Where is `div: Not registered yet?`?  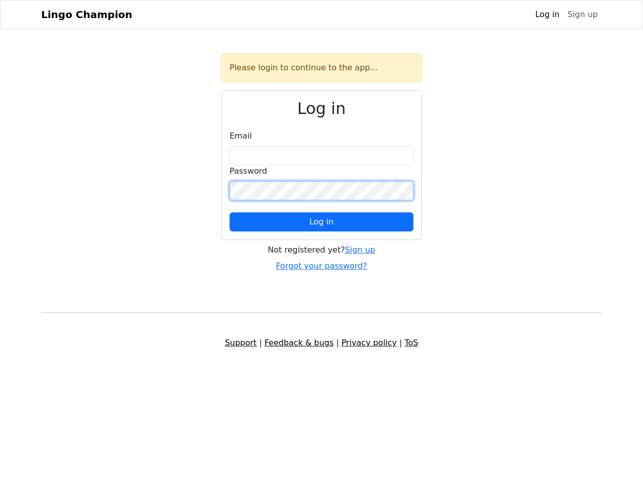
div: Not registered yet? is located at coordinates (321, 250).